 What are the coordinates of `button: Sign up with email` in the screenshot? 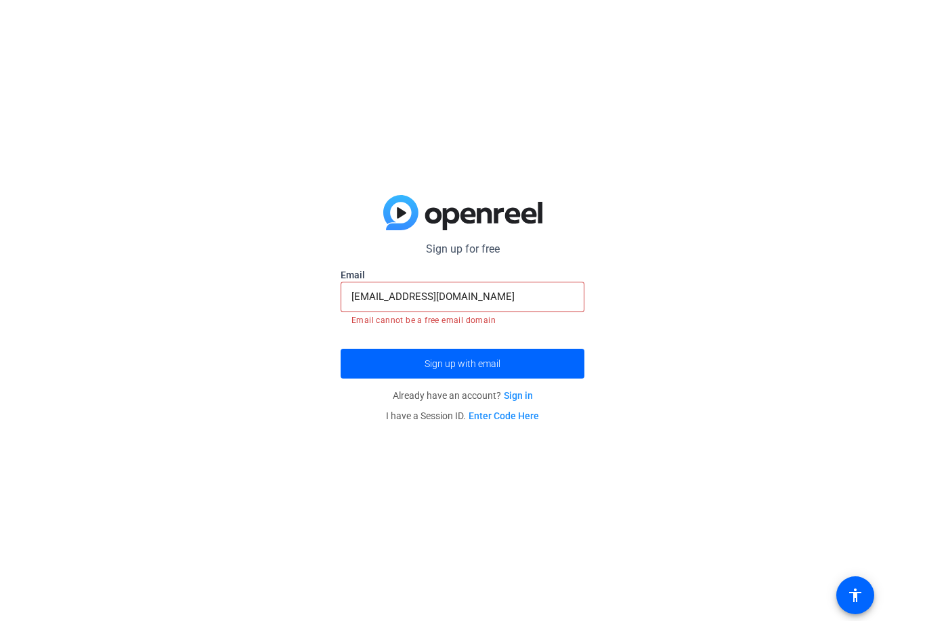 It's located at (463, 364).